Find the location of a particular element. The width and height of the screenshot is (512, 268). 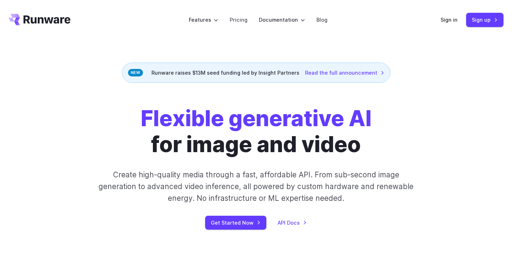

label: Documentation is located at coordinates (282, 20).